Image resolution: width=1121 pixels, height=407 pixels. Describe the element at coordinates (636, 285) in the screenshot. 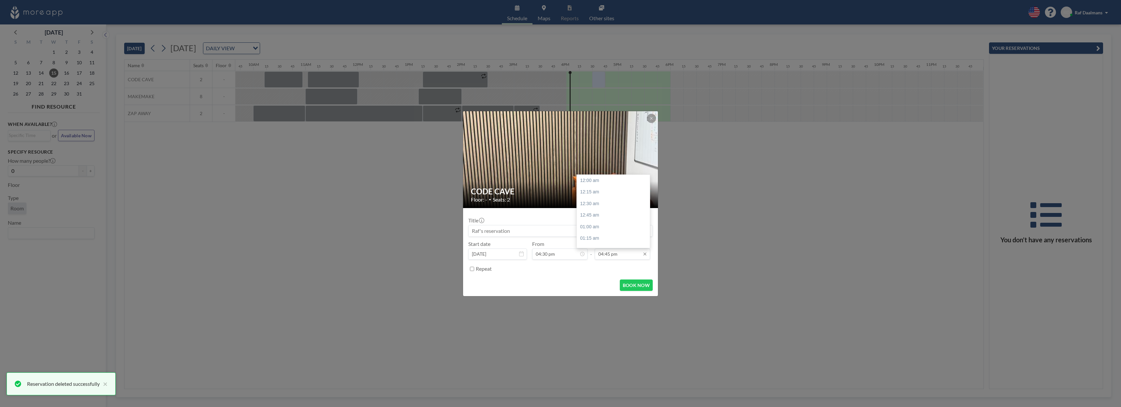

I see `button: BOOK NOW` at that location.